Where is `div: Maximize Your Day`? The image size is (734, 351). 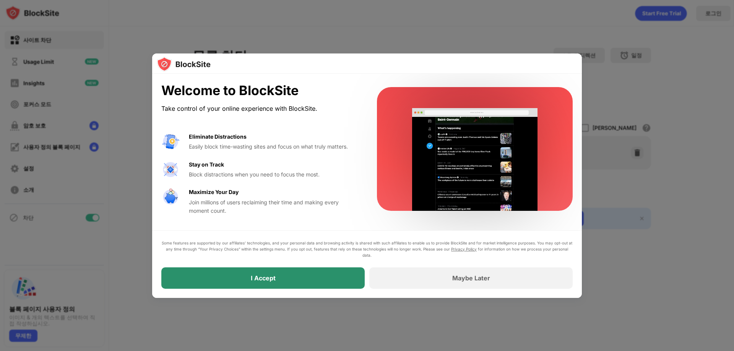 div: Maximize Your Day is located at coordinates (214, 192).